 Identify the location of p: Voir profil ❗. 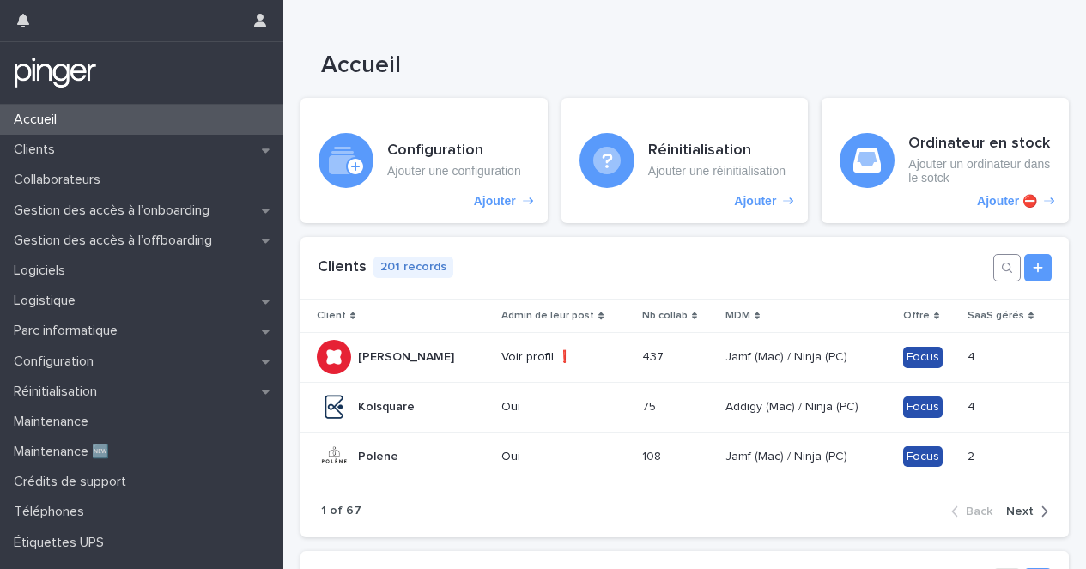
(565, 357).